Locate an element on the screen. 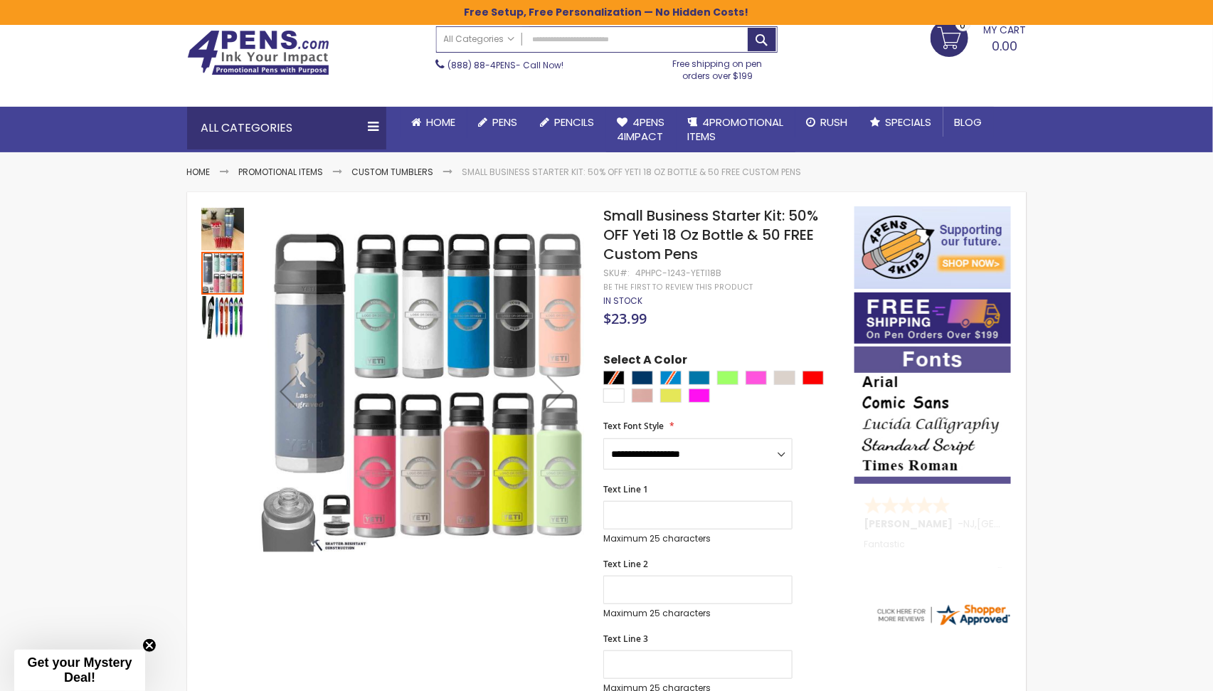 This screenshot has width=1213, height=691. img: 4pens 4 kids is located at coordinates (933, 248).